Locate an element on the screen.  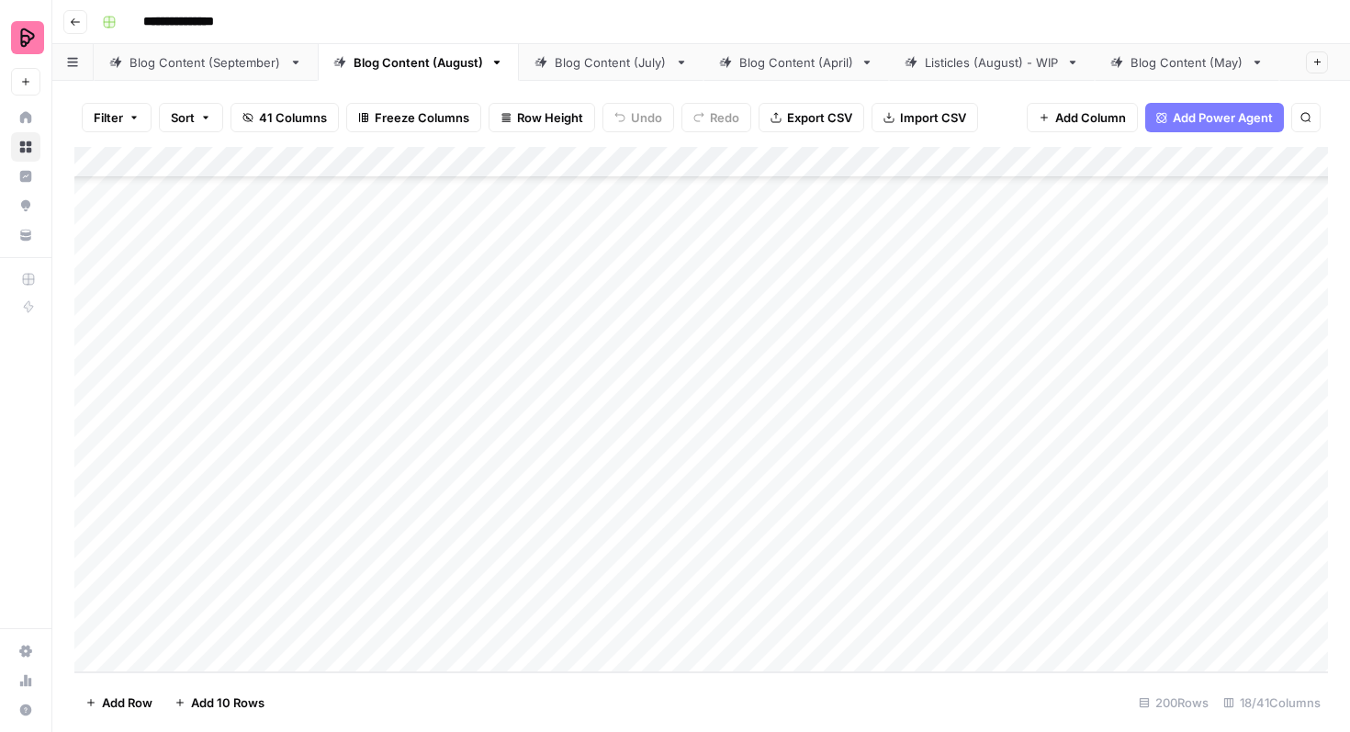
div: Blog Content (May) is located at coordinates (1187, 62).